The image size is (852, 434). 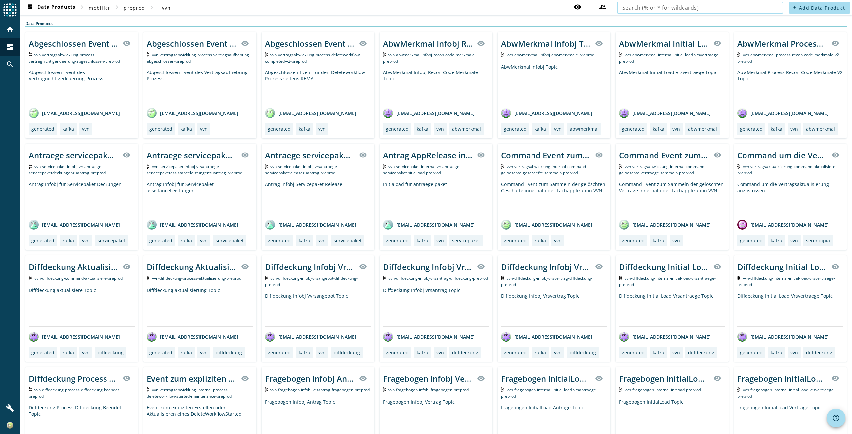 What do you see at coordinates (117, 7) in the screenshot?
I see `mat-icon: chevron_right` at bounding box center [117, 7].